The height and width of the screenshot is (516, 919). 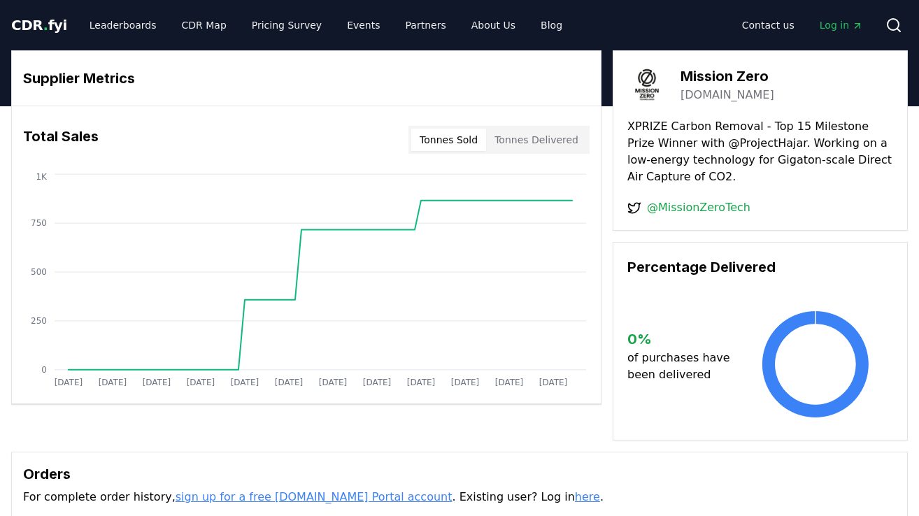 I want to click on a: @MissionZeroTech, so click(x=699, y=208).